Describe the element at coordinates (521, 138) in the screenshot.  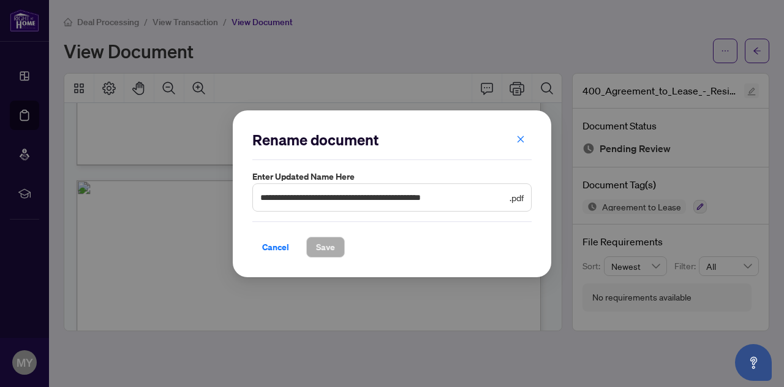
I see `span: close` at that location.